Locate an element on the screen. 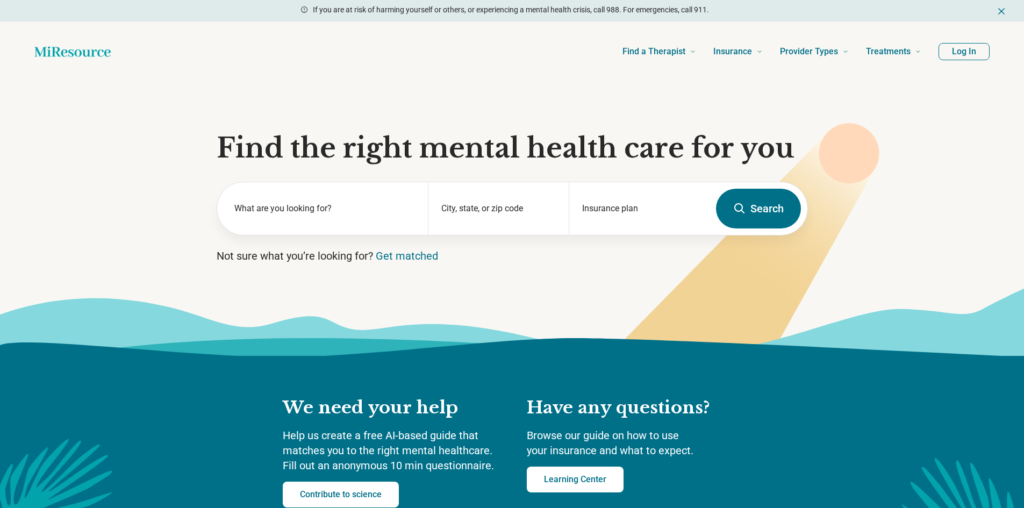 This screenshot has height=508, width=1024. span: Treatments is located at coordinates (888, 52).